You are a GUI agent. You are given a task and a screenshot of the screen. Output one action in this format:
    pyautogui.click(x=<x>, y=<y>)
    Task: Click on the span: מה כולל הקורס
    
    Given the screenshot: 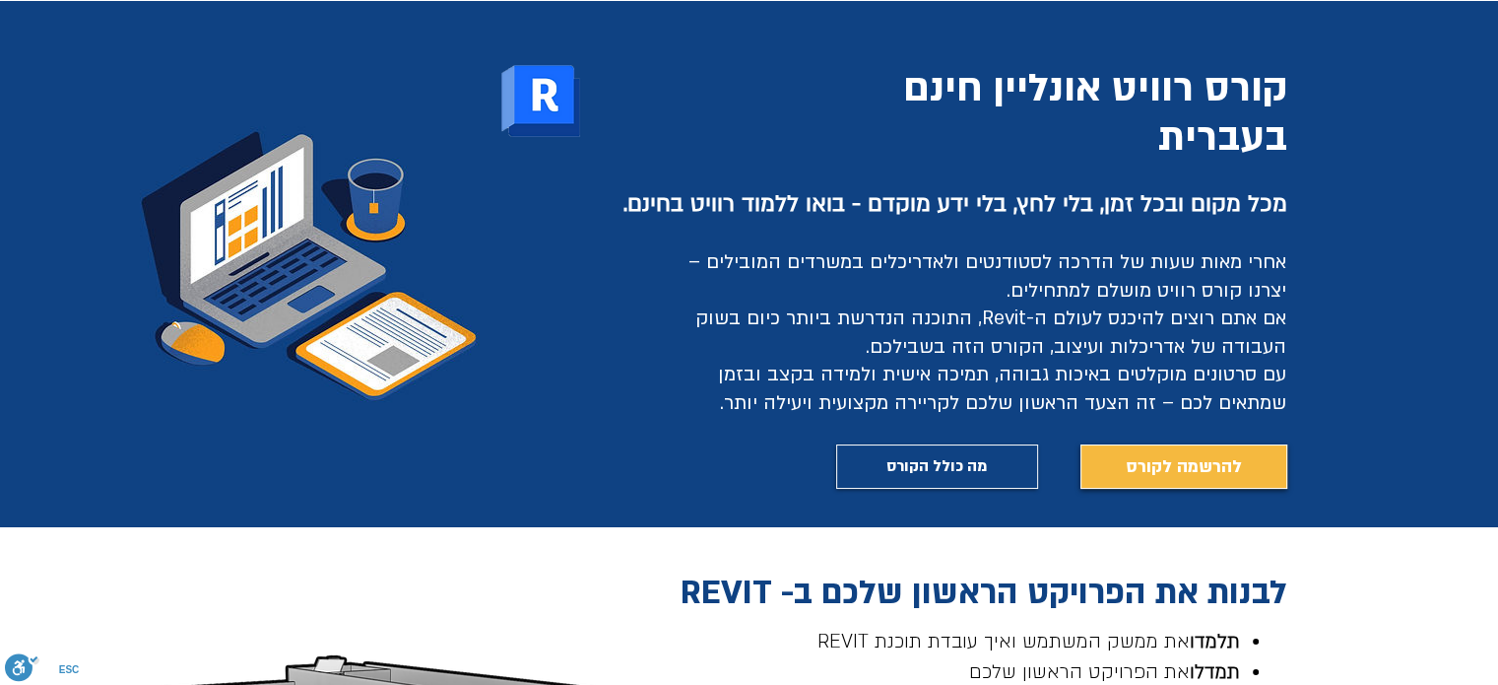 What is the action you would take?
    pyautogui.click(x=937, y=466)
    